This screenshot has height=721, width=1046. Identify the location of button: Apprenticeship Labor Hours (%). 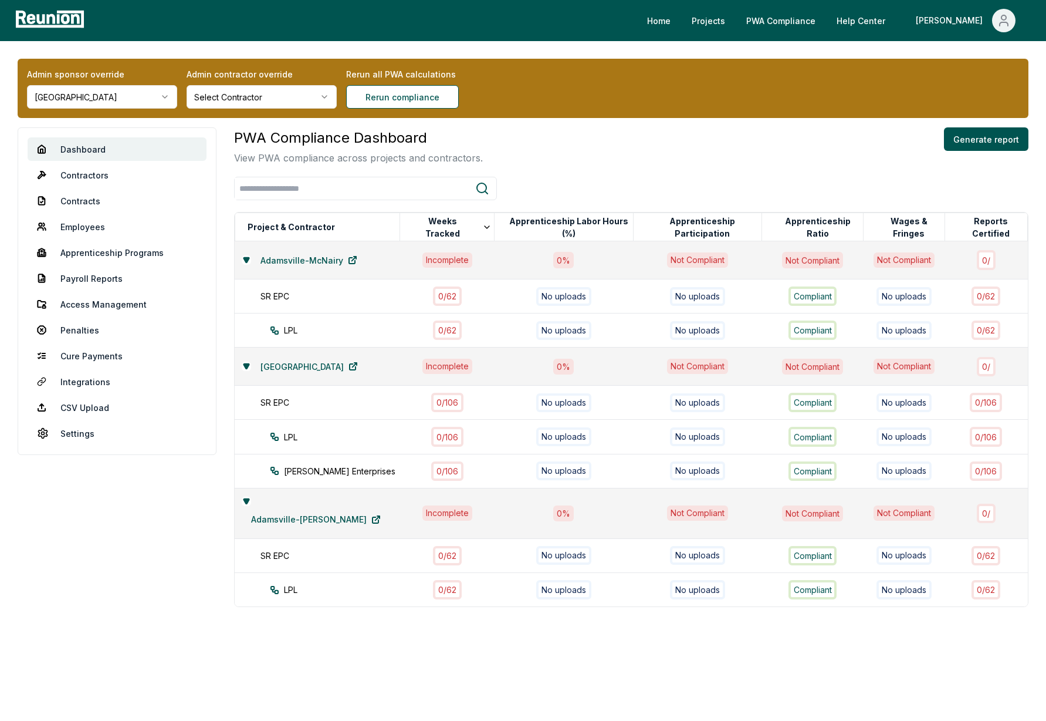
(569, 227).